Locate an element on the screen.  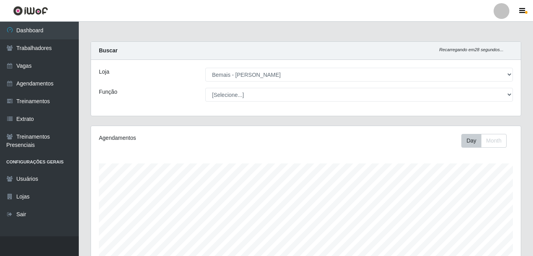
div: Agendamentos is located at coordinates (182, 138).